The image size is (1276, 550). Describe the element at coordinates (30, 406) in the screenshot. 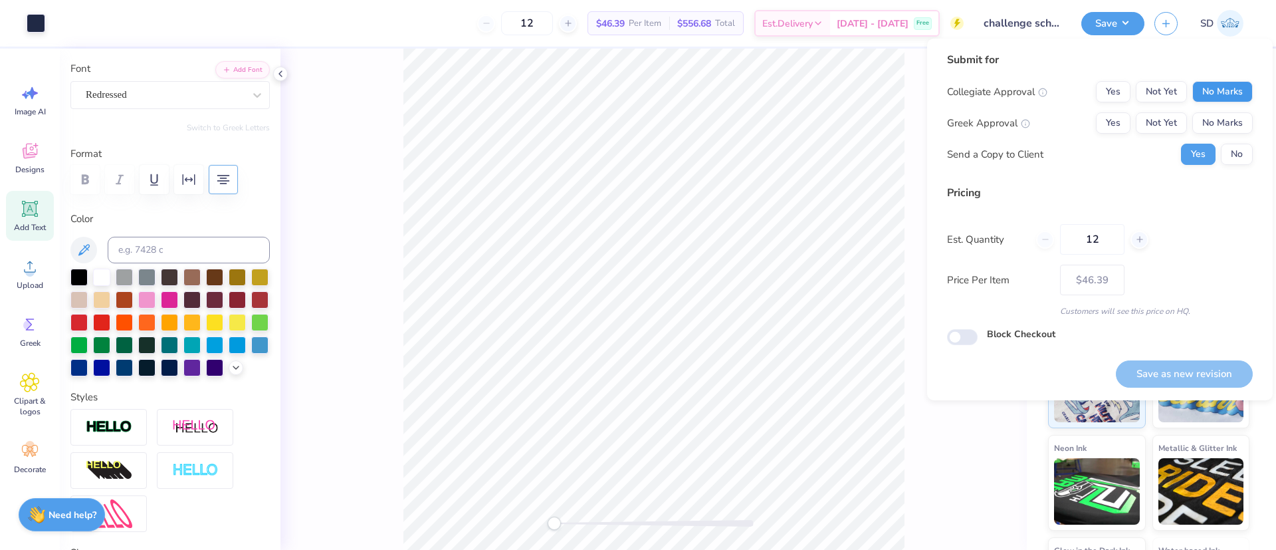

I see `span: Clipart & logos` at that location.